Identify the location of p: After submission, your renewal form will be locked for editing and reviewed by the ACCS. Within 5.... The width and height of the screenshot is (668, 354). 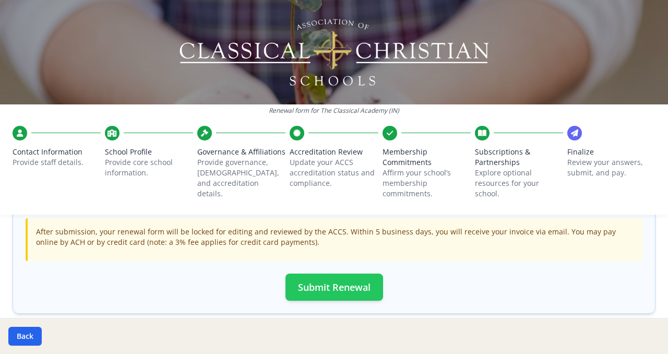
(335, 237).